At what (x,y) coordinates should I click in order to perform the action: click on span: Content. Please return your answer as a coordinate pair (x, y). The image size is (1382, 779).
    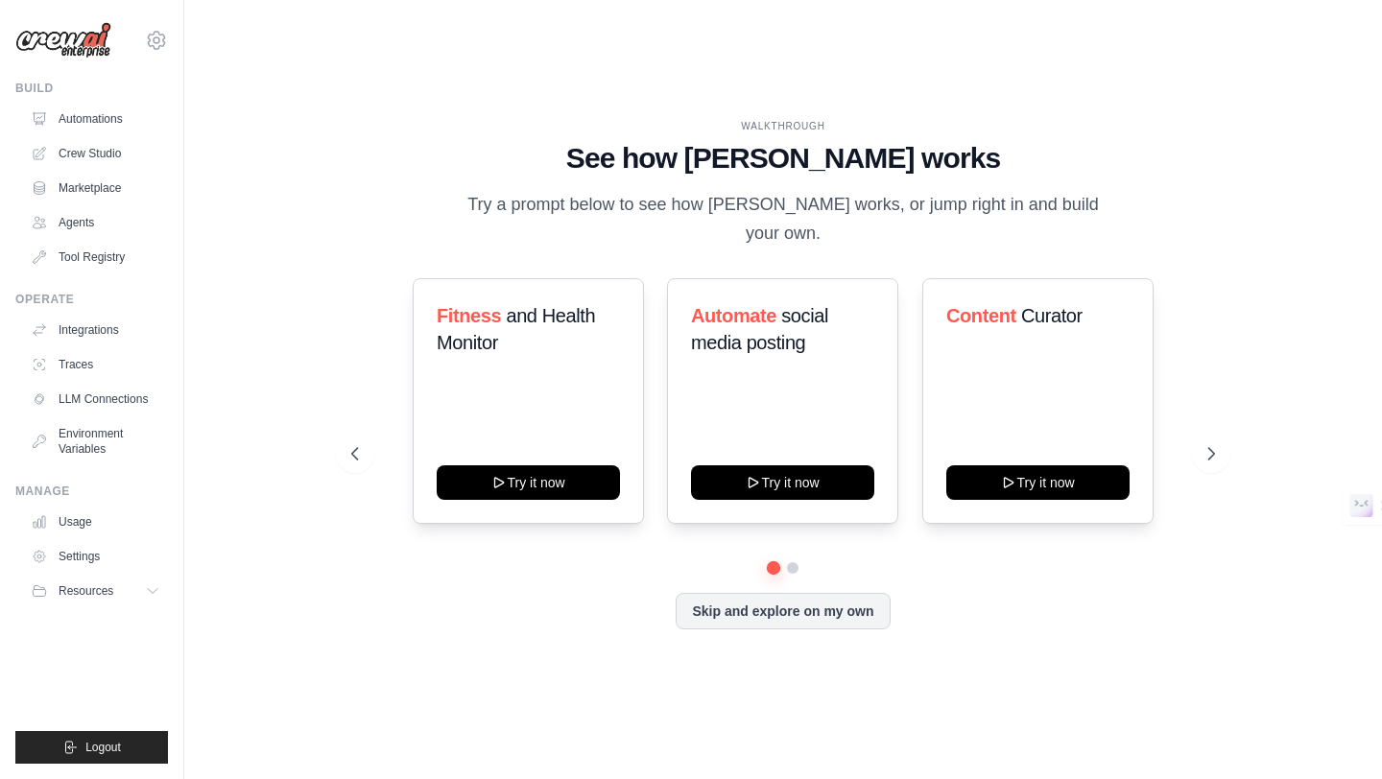
    Looking at the image, I should click on (981, 316).